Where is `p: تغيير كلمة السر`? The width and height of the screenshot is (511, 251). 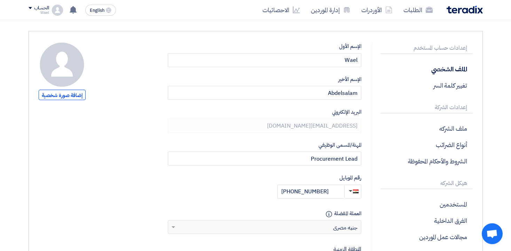 p: تغيير كلمة السر is located at coordinates (427, 85).